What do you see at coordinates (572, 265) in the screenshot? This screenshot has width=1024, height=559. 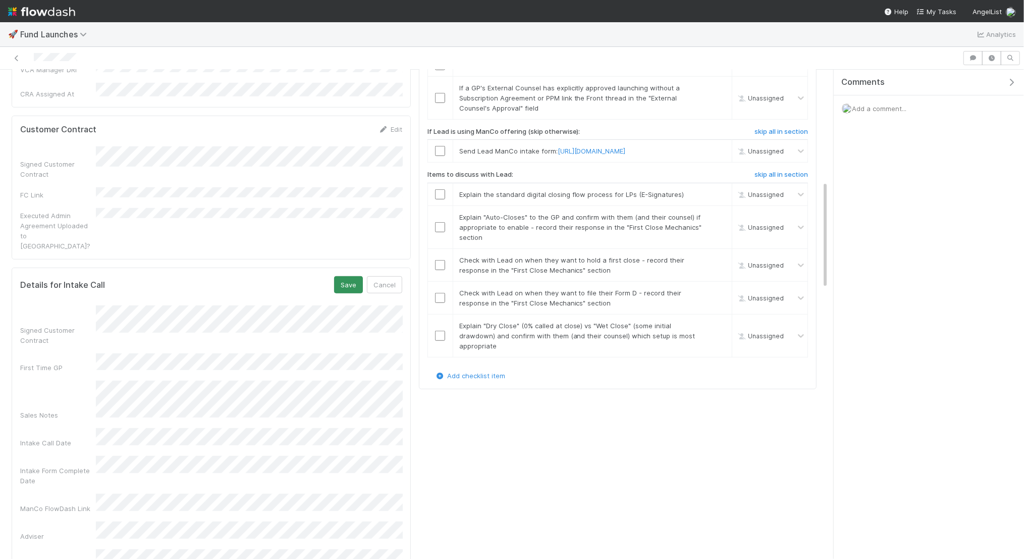 I see `span: Check with Lead on when they want to hold a first close - record their response in the "First Clo...` at bounding box center [572, 265].